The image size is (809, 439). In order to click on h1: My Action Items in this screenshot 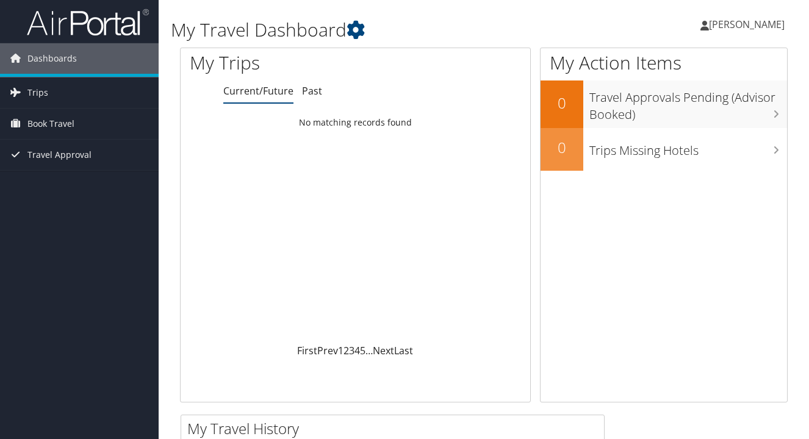, I will do `click(664, 63)`.